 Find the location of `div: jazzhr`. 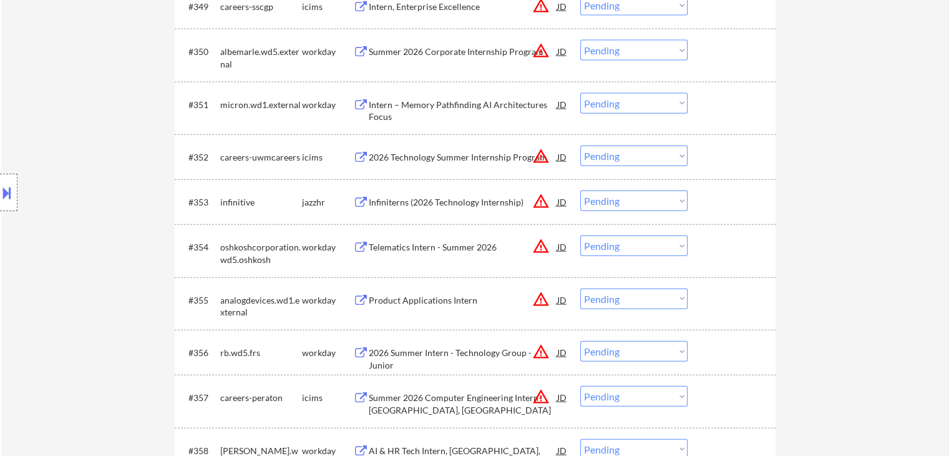

div: jazzhr is located at coordinates (328, 202).